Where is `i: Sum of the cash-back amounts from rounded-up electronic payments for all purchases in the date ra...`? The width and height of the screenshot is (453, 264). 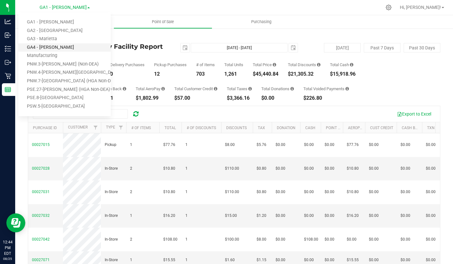 i: Sum of the cash-back amounts from rounded-up electronic payments for all purchases in the date ra... is located at coordinates (124, 89).